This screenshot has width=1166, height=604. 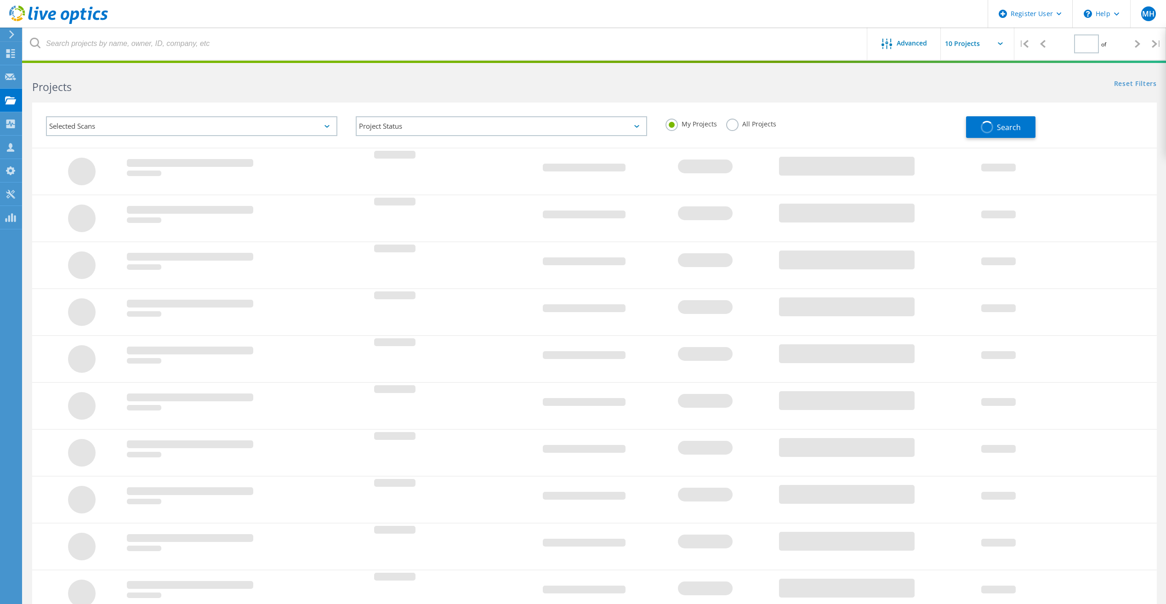 What do you see at coordinates (691, 123) in the screenshot?
I see `label: My Projects` at bounding box center [691, 123].